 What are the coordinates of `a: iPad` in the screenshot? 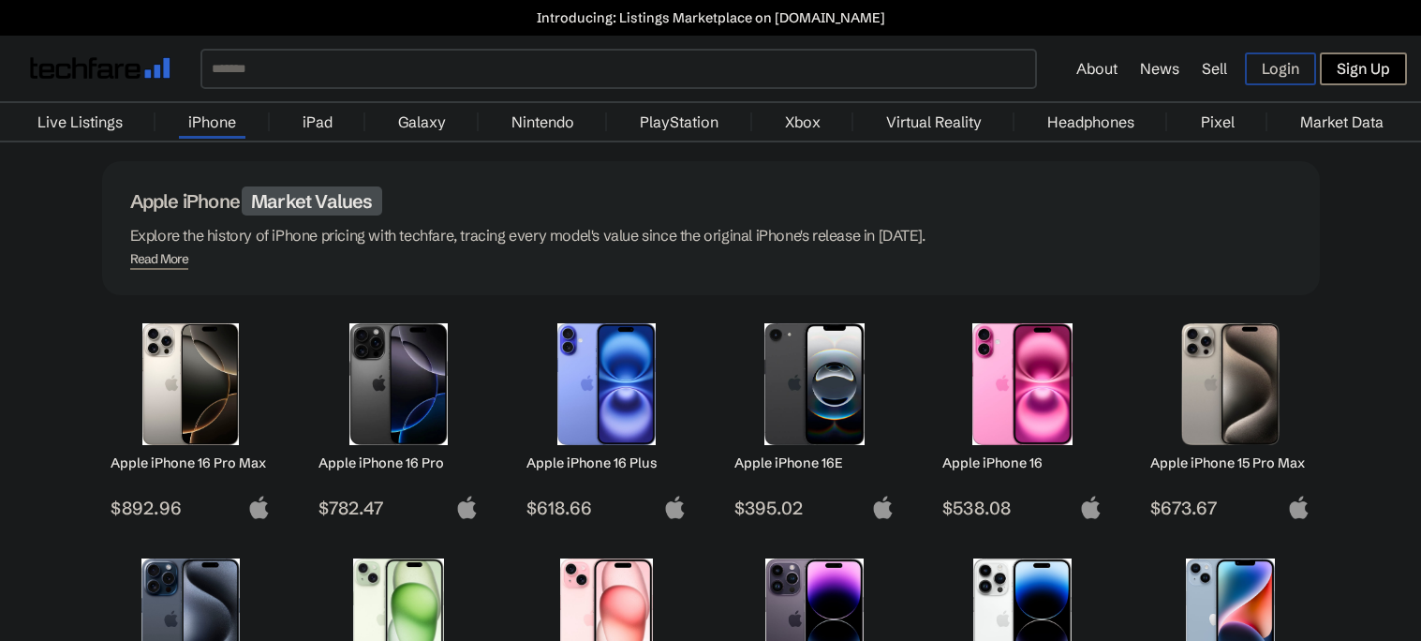 It's located at (318, 122).